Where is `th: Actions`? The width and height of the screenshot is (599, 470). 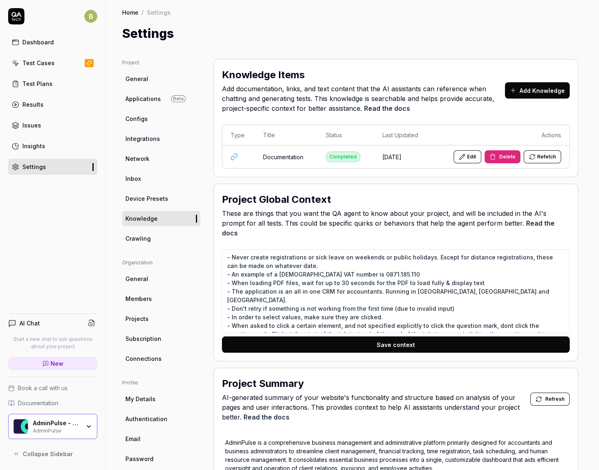
th: Actions is located at coordinates (501, 135).